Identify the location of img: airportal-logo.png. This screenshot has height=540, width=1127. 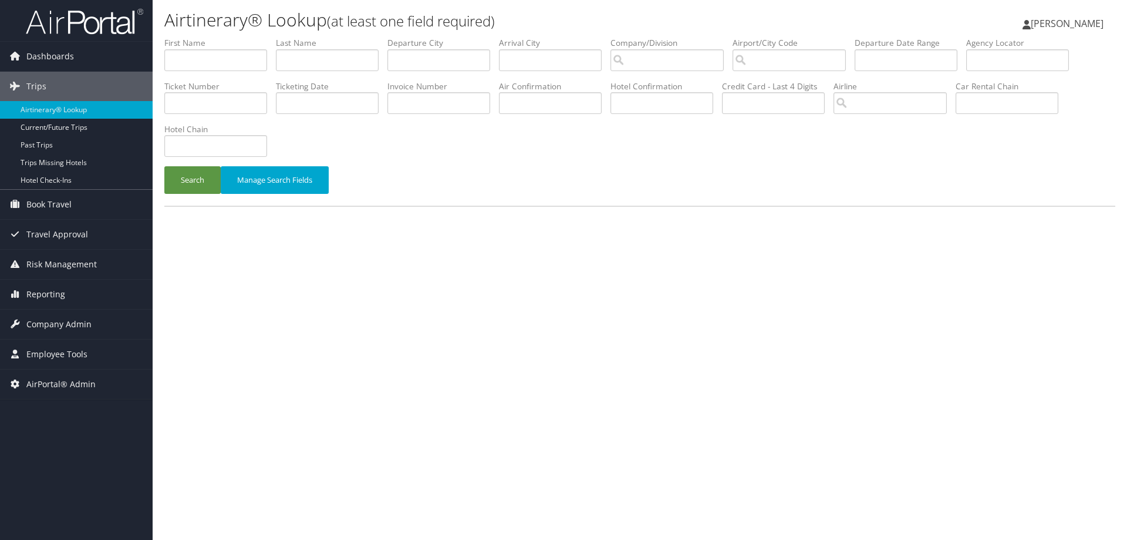
(85, 21).